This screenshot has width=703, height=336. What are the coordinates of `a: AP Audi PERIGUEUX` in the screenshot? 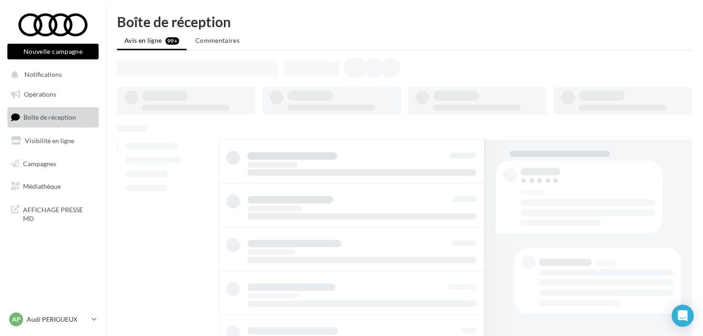 It's located at (53, 320).